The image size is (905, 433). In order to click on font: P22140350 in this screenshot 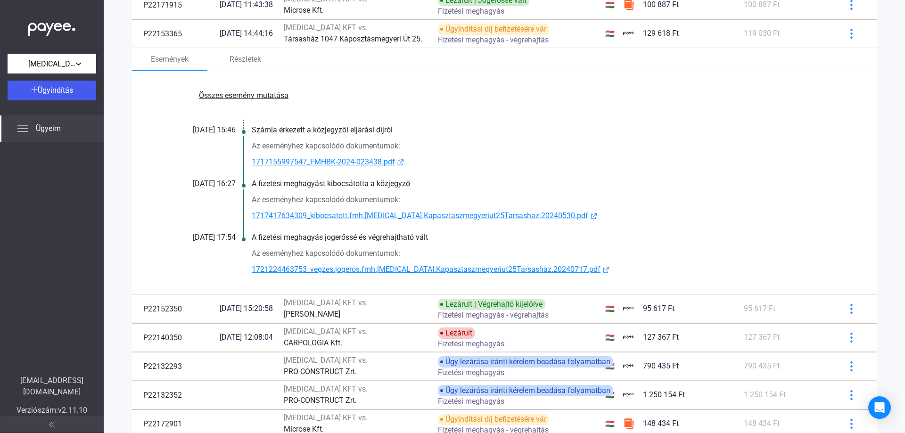, I will do `click(163, 337)`.